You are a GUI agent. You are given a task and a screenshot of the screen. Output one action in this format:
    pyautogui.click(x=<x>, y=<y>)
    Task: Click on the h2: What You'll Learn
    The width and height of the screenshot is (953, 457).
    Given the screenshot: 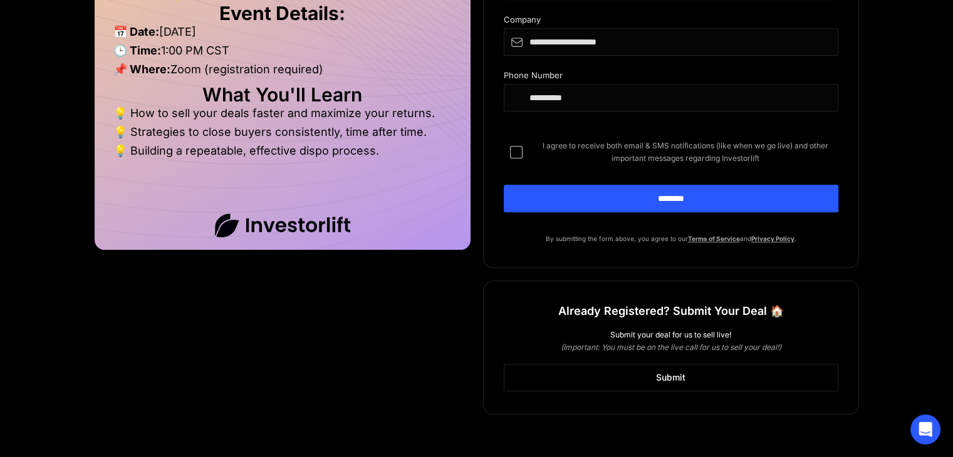 What is the action you would take?
    pyautogui.click(x=282, y=95)
    